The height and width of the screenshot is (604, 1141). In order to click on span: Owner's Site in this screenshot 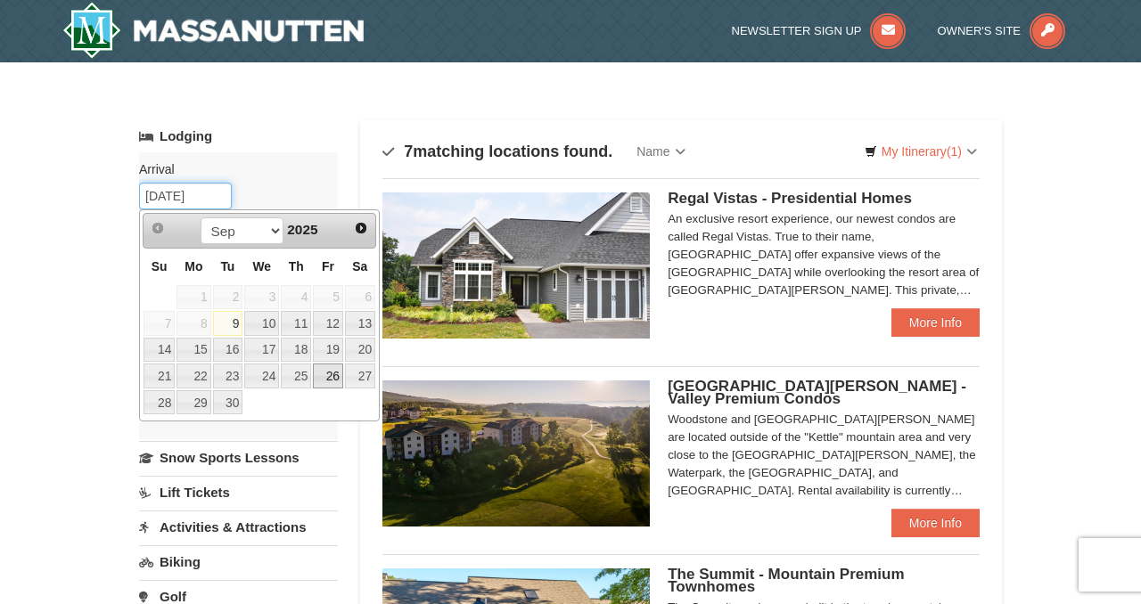, I will do `click(979, 30)`.